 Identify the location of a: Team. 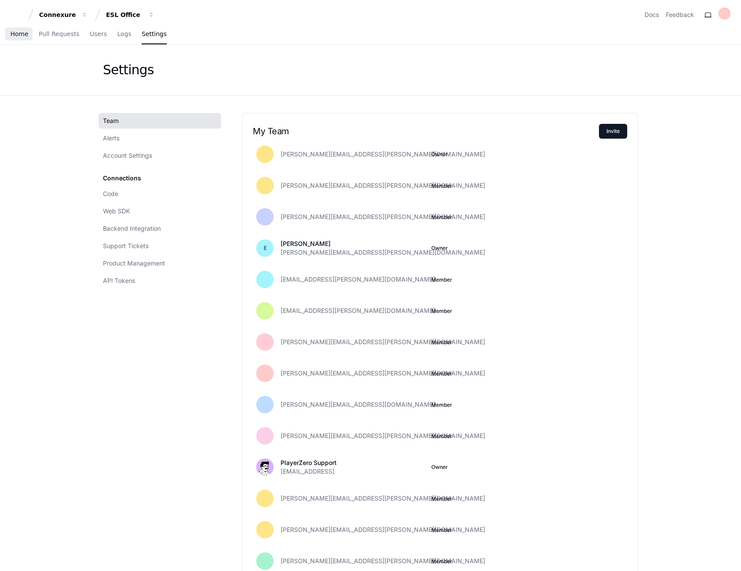
(160, 121).